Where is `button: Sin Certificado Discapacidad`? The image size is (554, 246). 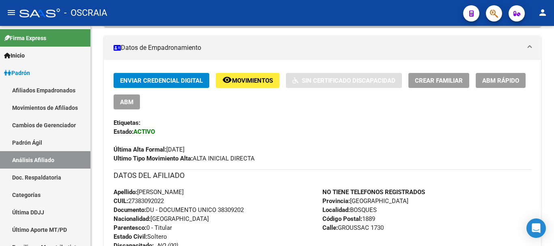
button: Sin Certificado Discapacidad is located at coordinates (344, 80).